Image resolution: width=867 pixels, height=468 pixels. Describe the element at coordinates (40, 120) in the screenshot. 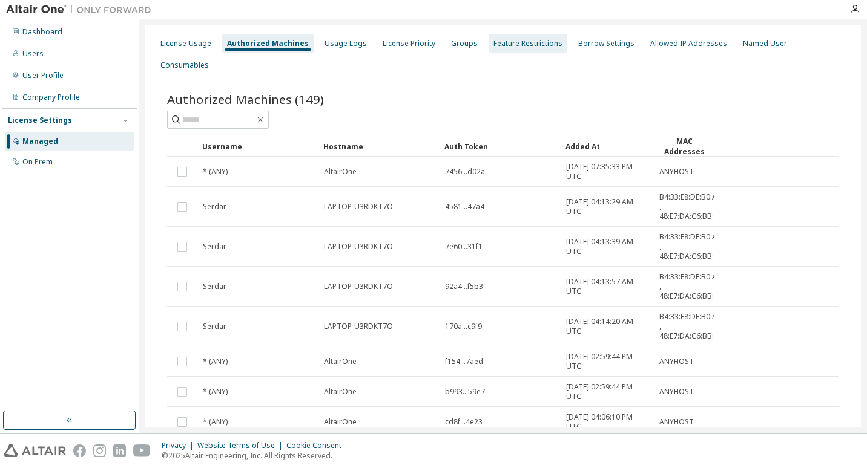

I see `div: License Settings` at that location.